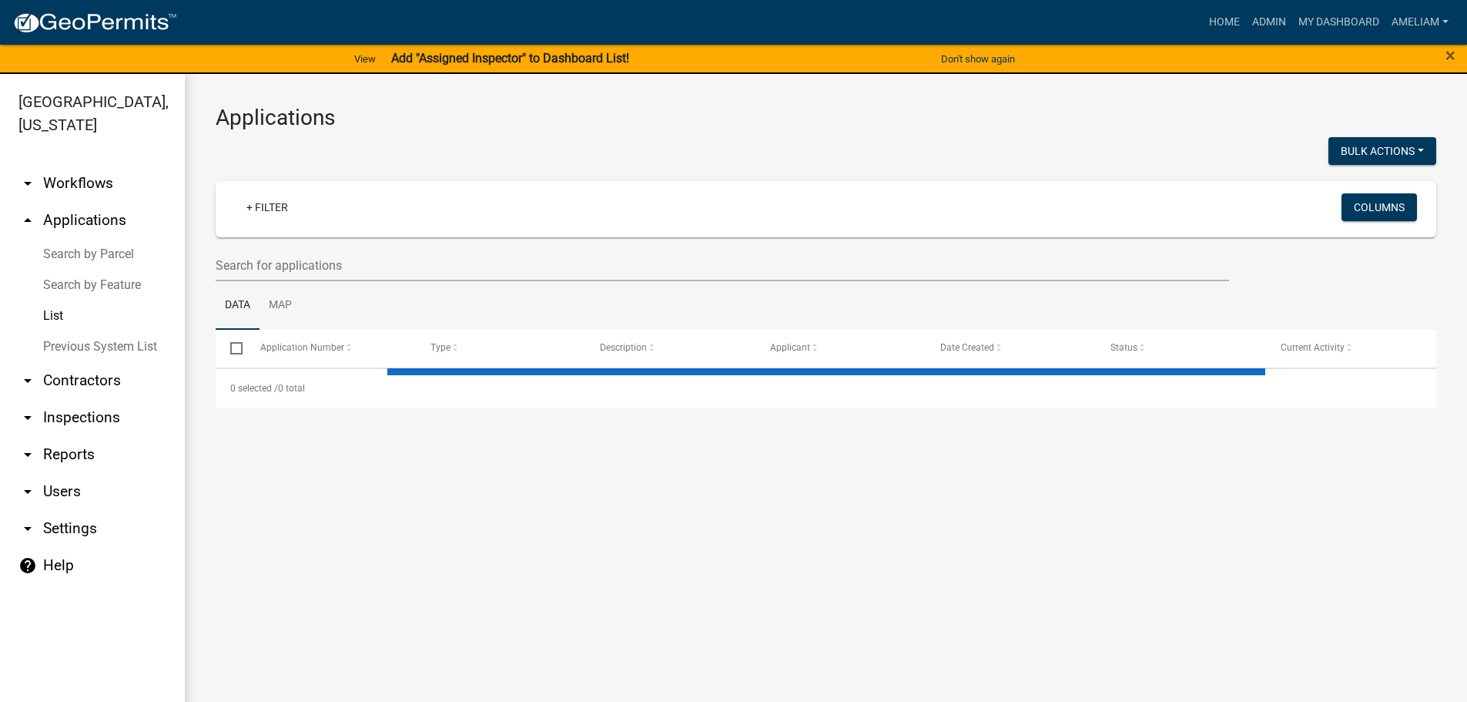 The image size is (1467, 702). Describe the element at coordinates (1338, 22) in the screenshot. I see `a: My Dashboard` at that location.